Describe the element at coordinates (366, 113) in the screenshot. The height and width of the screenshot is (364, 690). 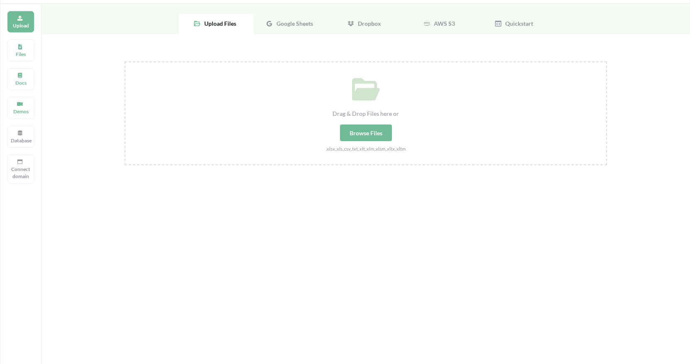
I see `div: Drag & Drop Files here or` at that location.